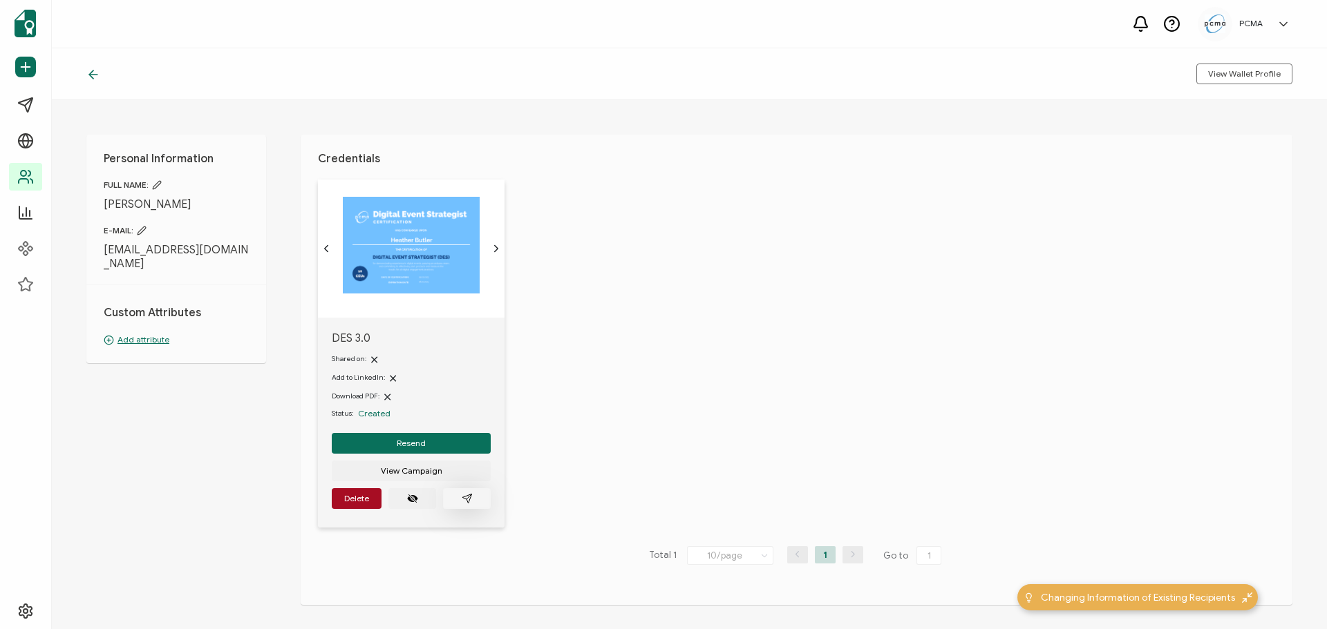 Image resolution: width=1327 pixels, height=629 pixels. Describe the element at coordinates (1215, 23) in the screenshot. I see `img: 5c892e8a-a8c9-4ab0-b501-e22bba25706e.jpg` at that location.